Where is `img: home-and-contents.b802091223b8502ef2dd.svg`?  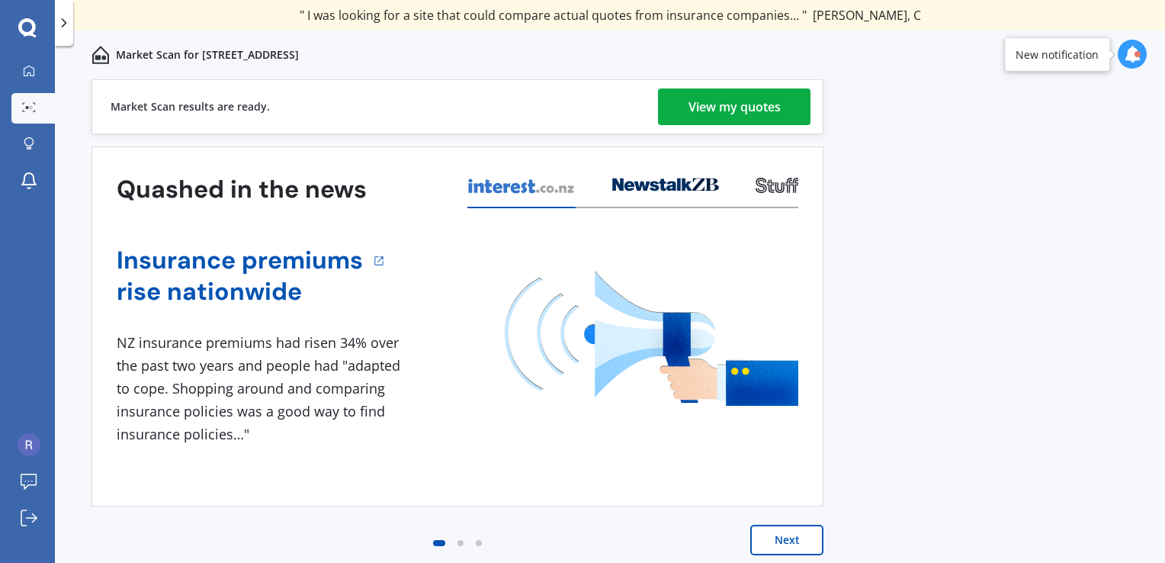 img: home-and-contents.b802091223b8502ef2dd.svg is located at coordinates (101, 55).